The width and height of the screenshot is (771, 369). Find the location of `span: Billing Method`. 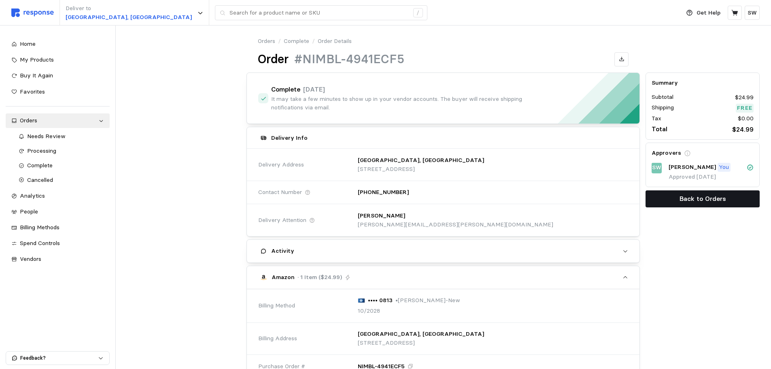

span: Billing Method is located at coordinates (276, 305).